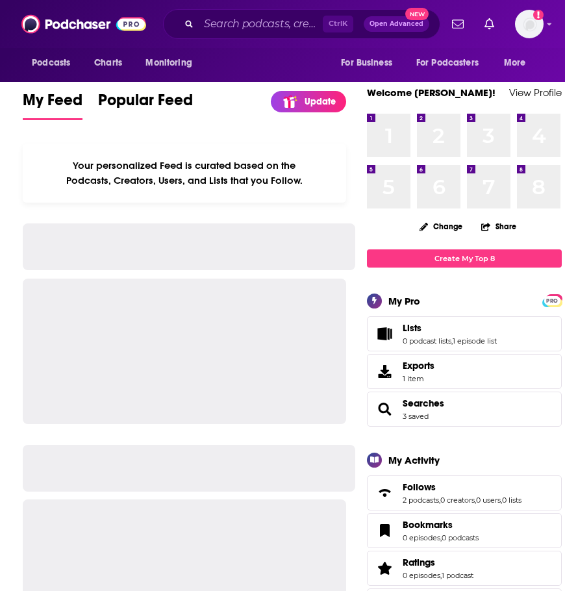 The height and width of the screenshot is (591, 565). I want to click on div: My Activity, so click(414, 460).